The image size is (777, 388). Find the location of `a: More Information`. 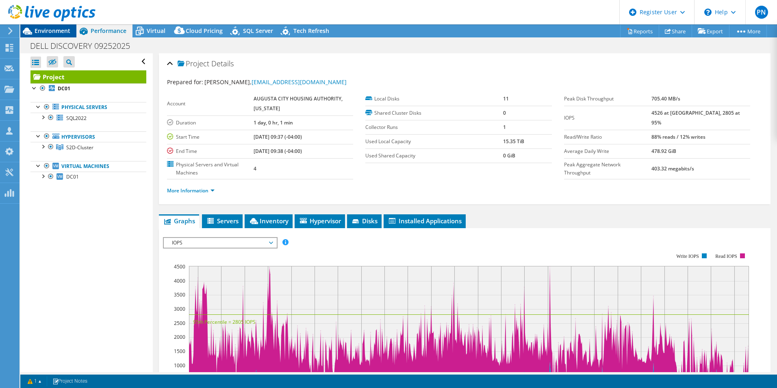

a: More Information is located at coordinates (191, 190).